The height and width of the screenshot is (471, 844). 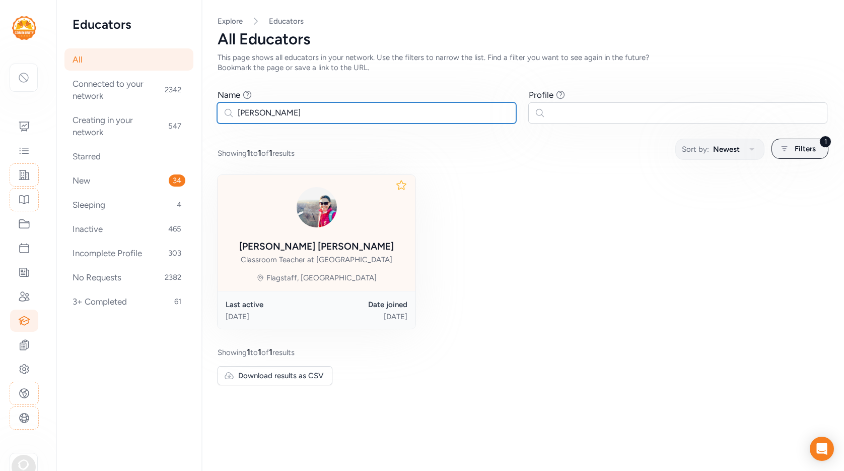 I want to click on span: 2382, so click(x=173, y=277).